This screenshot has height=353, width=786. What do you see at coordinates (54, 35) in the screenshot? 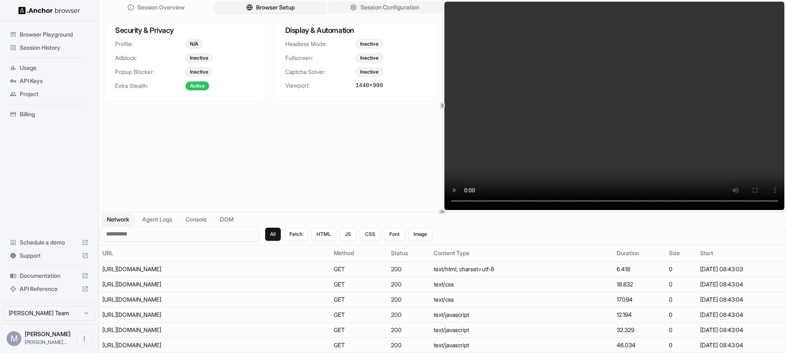
I see `span: Browser Playground` at bounding box center [54, 35].